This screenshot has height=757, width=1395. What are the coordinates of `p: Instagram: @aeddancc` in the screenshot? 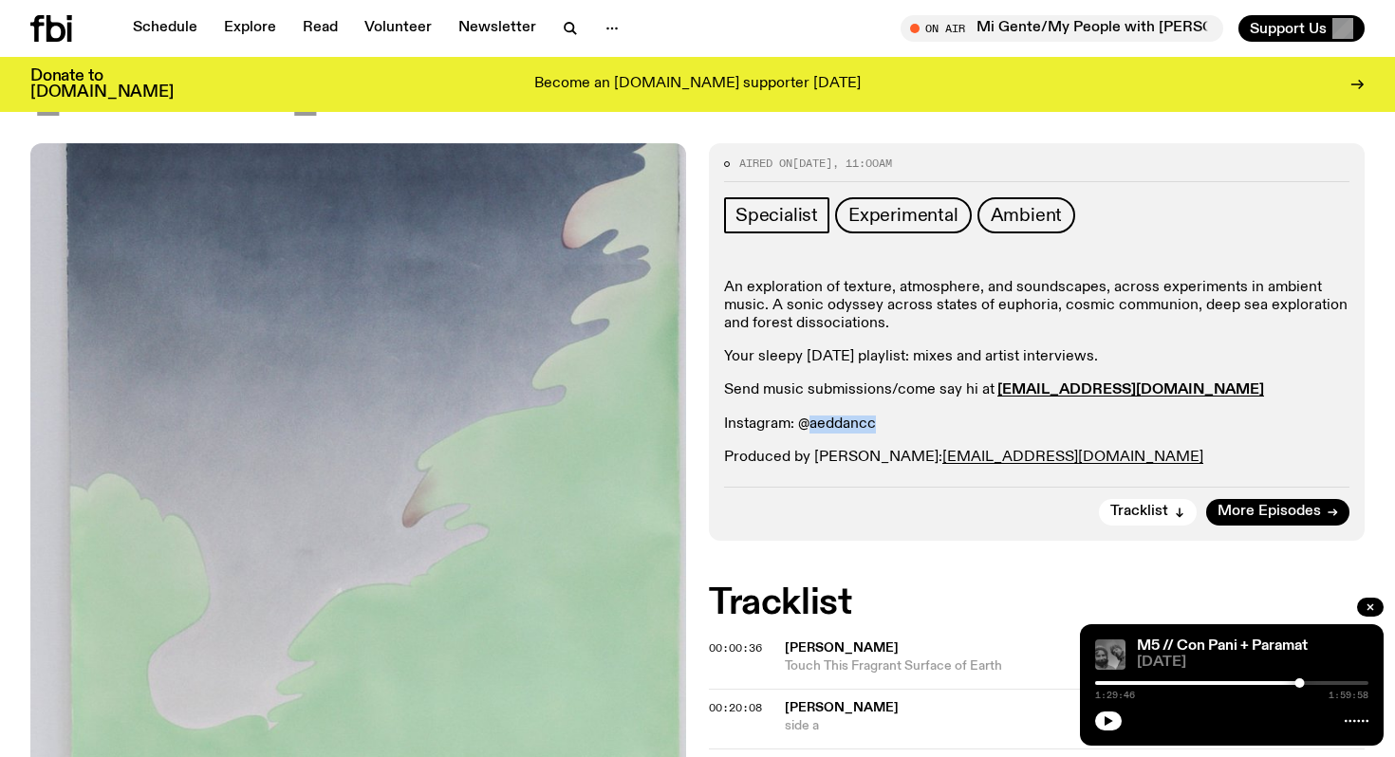 It's located at (1036, 424).